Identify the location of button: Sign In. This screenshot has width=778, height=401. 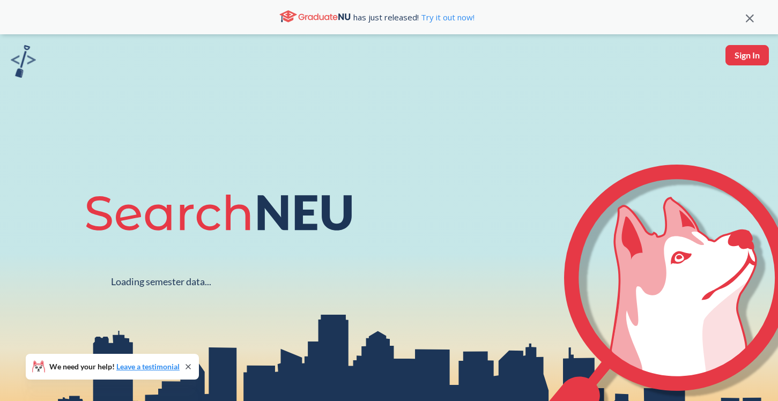
(747, 55).